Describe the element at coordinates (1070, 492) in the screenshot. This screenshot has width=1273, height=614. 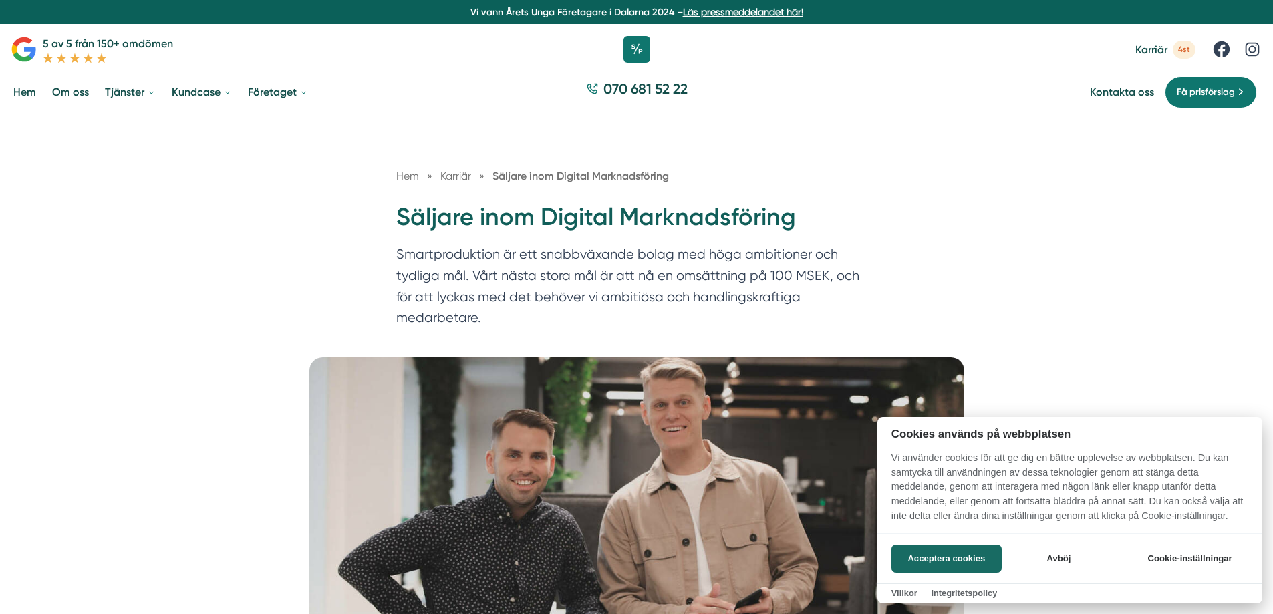
I see `p: Vi använder cookies för att ge dig en bättre upplevelse av webbplatsen. Du kan samtycka till anvä...` at that location.